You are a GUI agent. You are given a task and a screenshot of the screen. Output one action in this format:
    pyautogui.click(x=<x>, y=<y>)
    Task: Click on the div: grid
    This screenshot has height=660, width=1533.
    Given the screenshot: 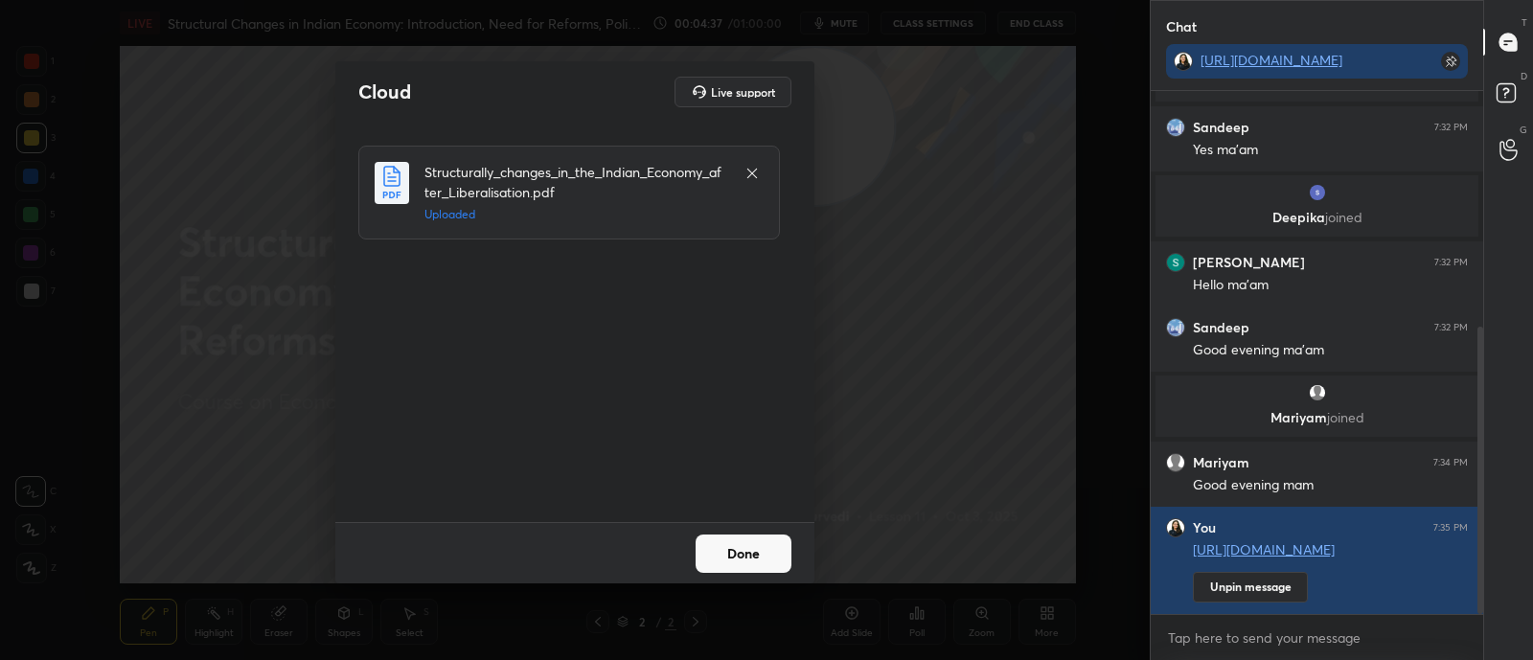 What is the action you would take?
    pyautogui.click(x=1316, y=353)
    